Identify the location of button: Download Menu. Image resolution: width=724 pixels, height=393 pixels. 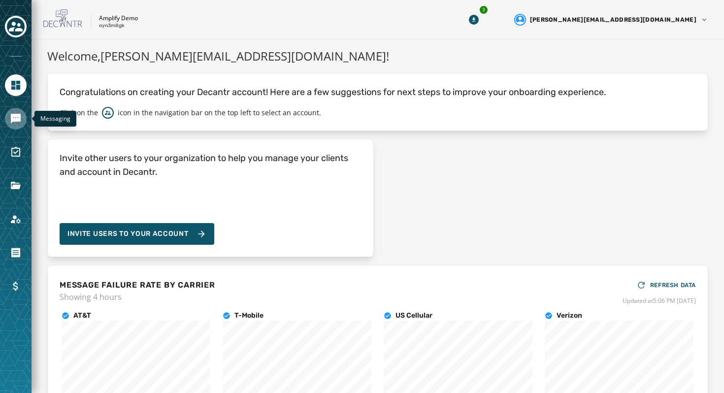
(474, 20).